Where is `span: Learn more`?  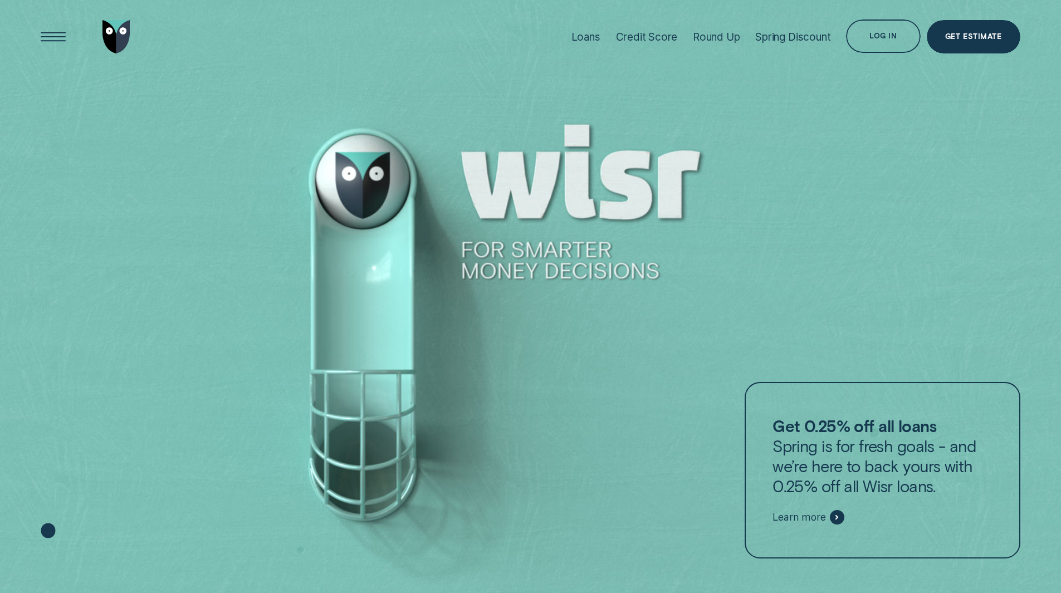 span: Learn more is located at coordinates (799, 517).